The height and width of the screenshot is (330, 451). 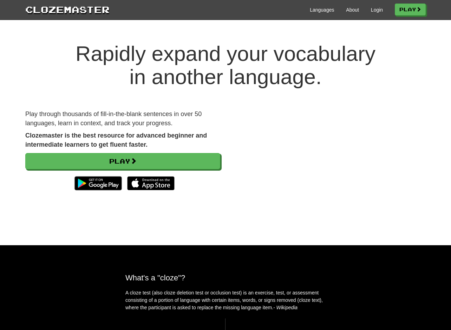 I want to click on img: Download_on_the_App_Store_Badge_US-UK_135x40-25178aeef6eb6b83b96f5f2d004eda3bffbb37122de64afbaef7..., so click(x=151, y=183).